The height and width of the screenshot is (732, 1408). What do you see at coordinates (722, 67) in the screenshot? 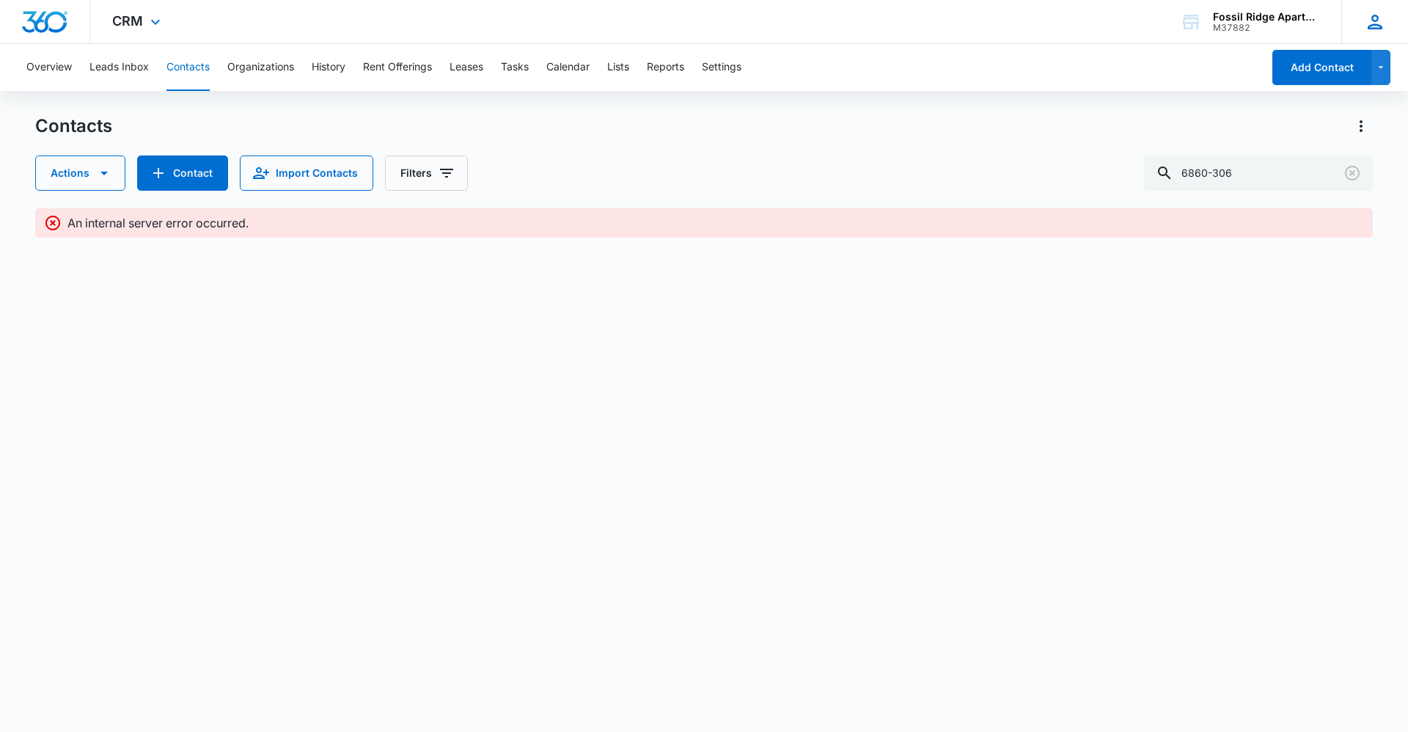
I see `button: Settings` at bounding box center [722, 67].